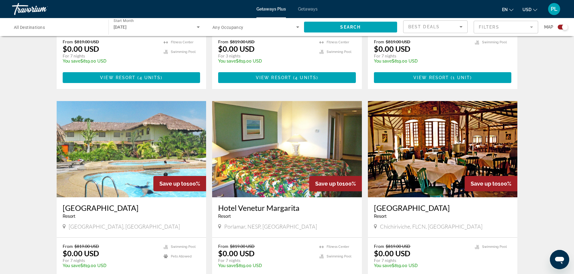 This screenshot has width=574, height=274. What do you see at coordinates (350, 27) in the screenshot?
I see `span: Search` at bounding box center [350, 27].